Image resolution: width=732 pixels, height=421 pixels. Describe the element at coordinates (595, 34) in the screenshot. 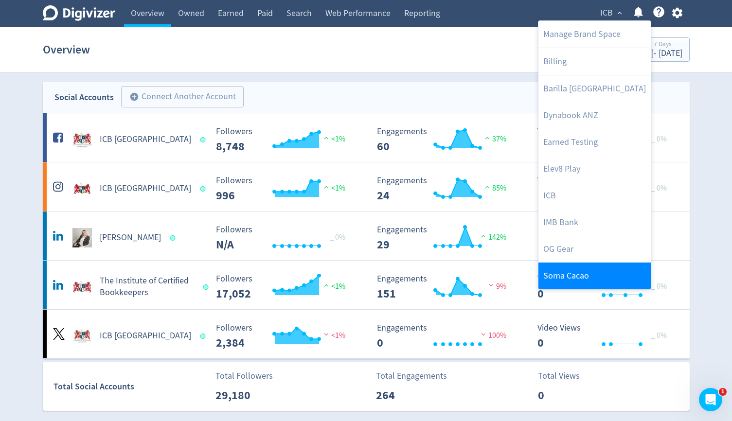

I see `a: Manage Brand Space` at that location.